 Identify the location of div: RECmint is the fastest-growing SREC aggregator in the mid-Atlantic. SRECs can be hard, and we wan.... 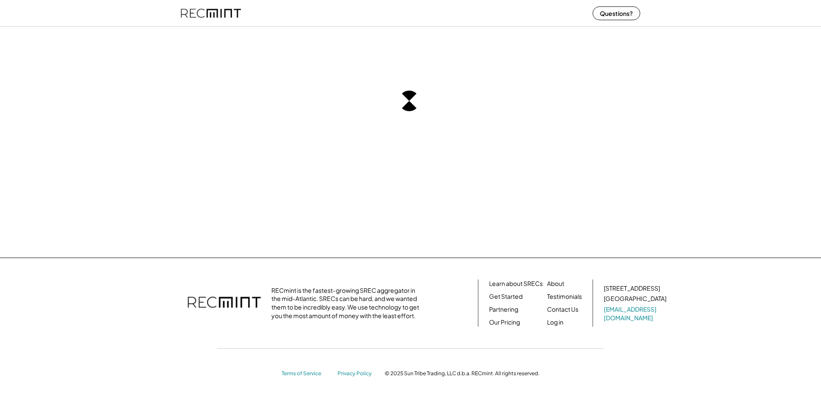
(347, 303).